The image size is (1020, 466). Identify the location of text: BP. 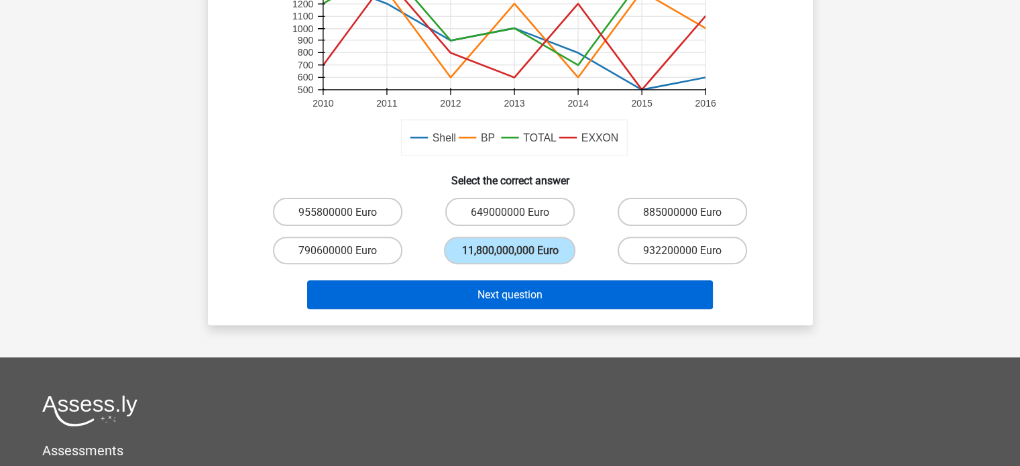
(487, 138).